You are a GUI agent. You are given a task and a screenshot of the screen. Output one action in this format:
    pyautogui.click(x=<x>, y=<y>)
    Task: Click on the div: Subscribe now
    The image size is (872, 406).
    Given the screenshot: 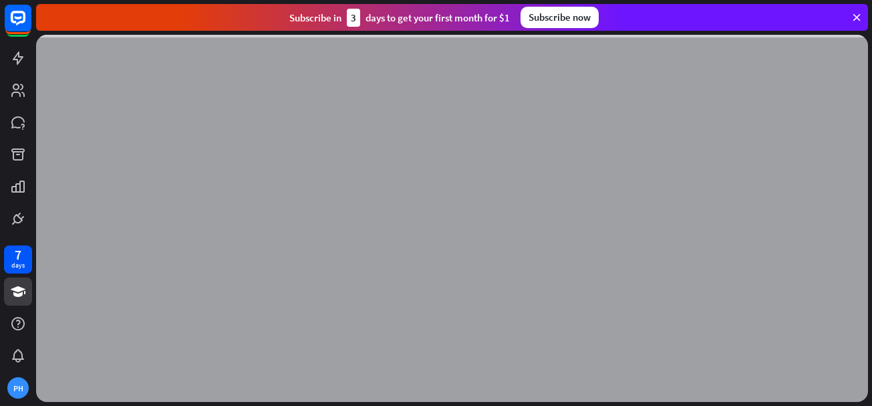 What is the action you would take?
    pyautogui.click(x=559, y=17)
    